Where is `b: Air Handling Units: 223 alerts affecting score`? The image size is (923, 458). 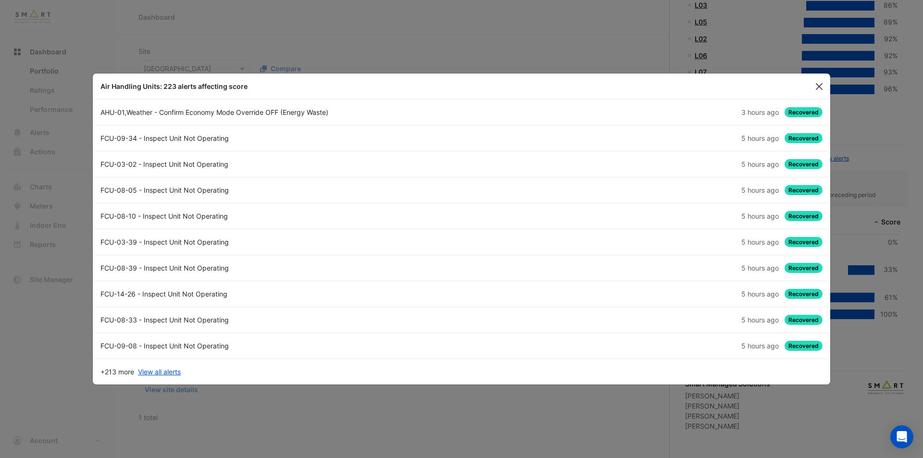
b: Air Handling Units: 223 alerts affecting score is located at coordinates (174, 86).